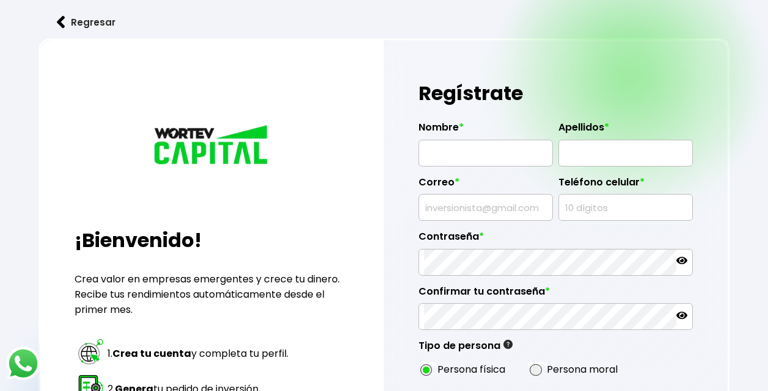  I want to click on img: logo_wortev_capital, so click(212, 146).